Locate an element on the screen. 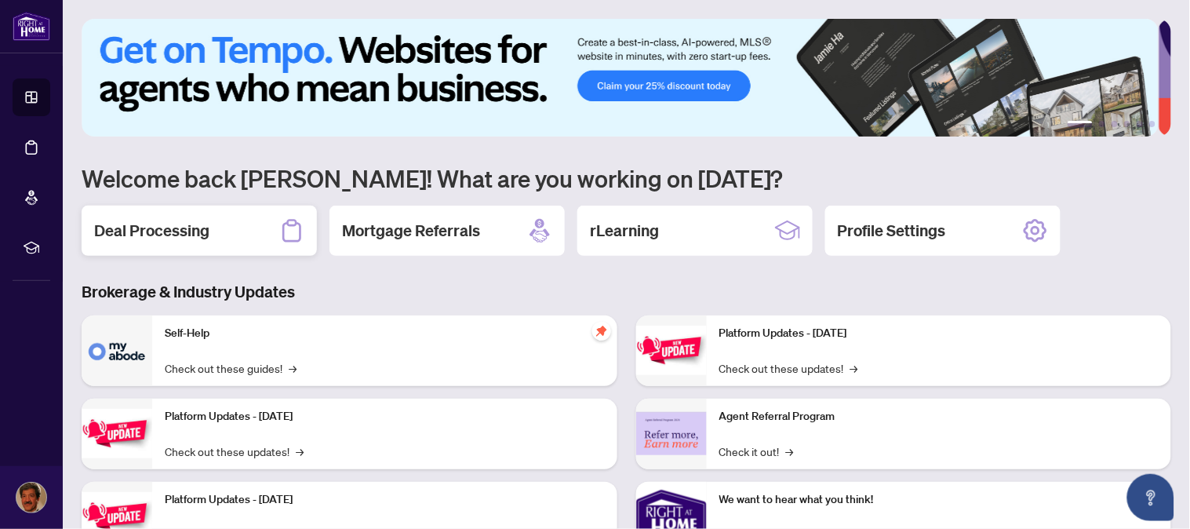 The height and width of the screenshot is (529, 1190). img: Slide 0 is located at coordinates (620, 78).